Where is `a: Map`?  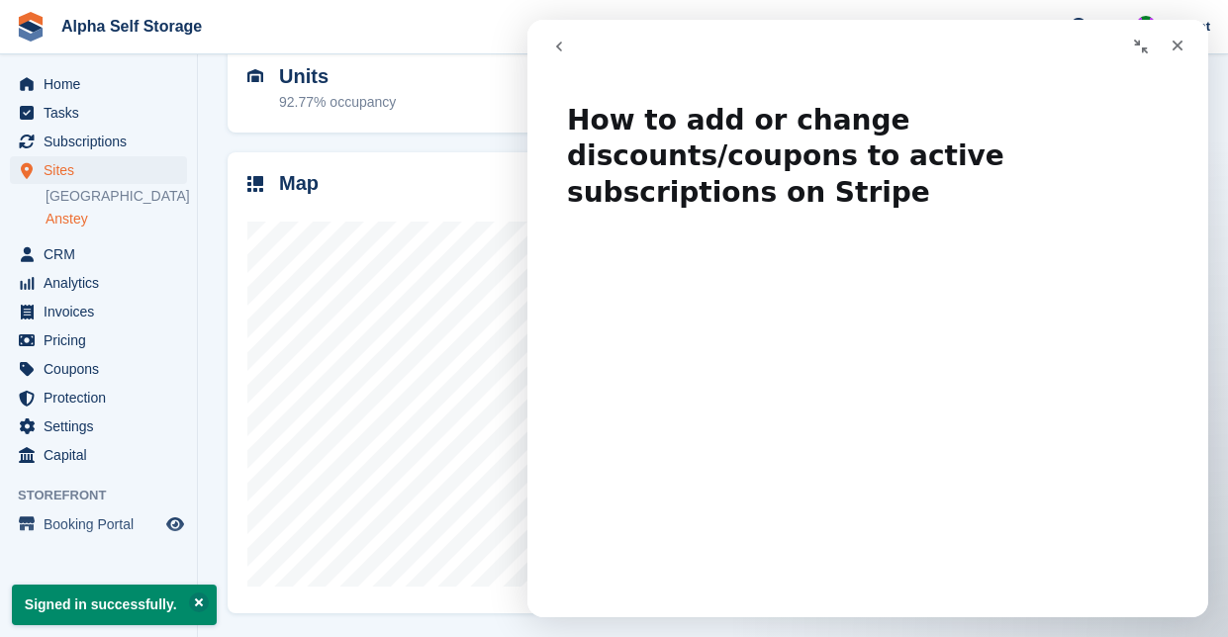 a: Map is located at coordinates (547, 383).